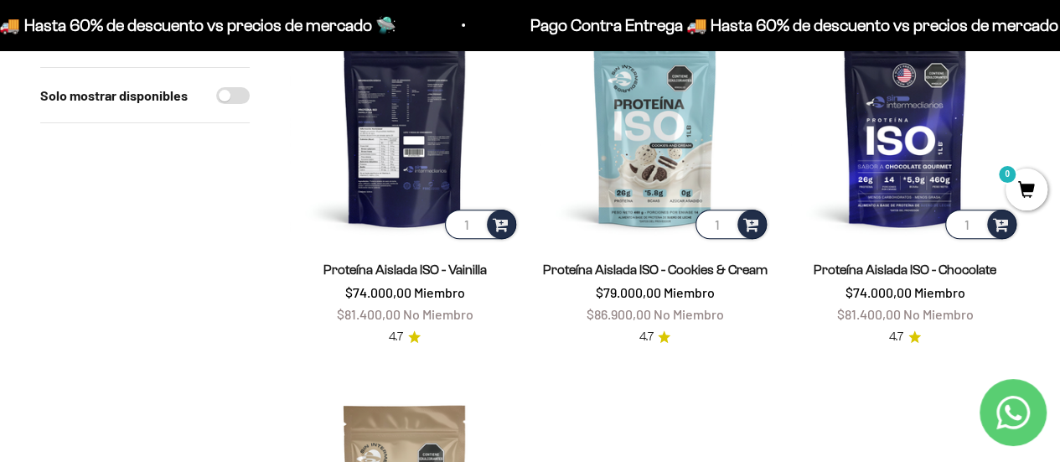 Image resolution: width=1060 pixels, height=462 pixels. Describe the element at coordinates (114, 95) in the screenshot. I see `label: Solo mostrar disponibles` at that location.